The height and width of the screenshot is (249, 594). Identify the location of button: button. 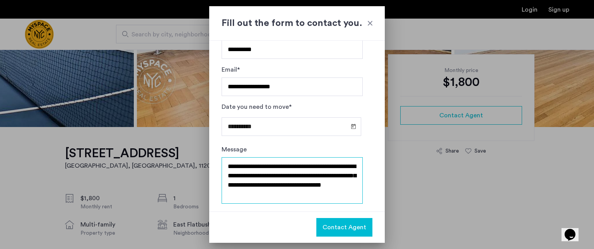
(344, 227).